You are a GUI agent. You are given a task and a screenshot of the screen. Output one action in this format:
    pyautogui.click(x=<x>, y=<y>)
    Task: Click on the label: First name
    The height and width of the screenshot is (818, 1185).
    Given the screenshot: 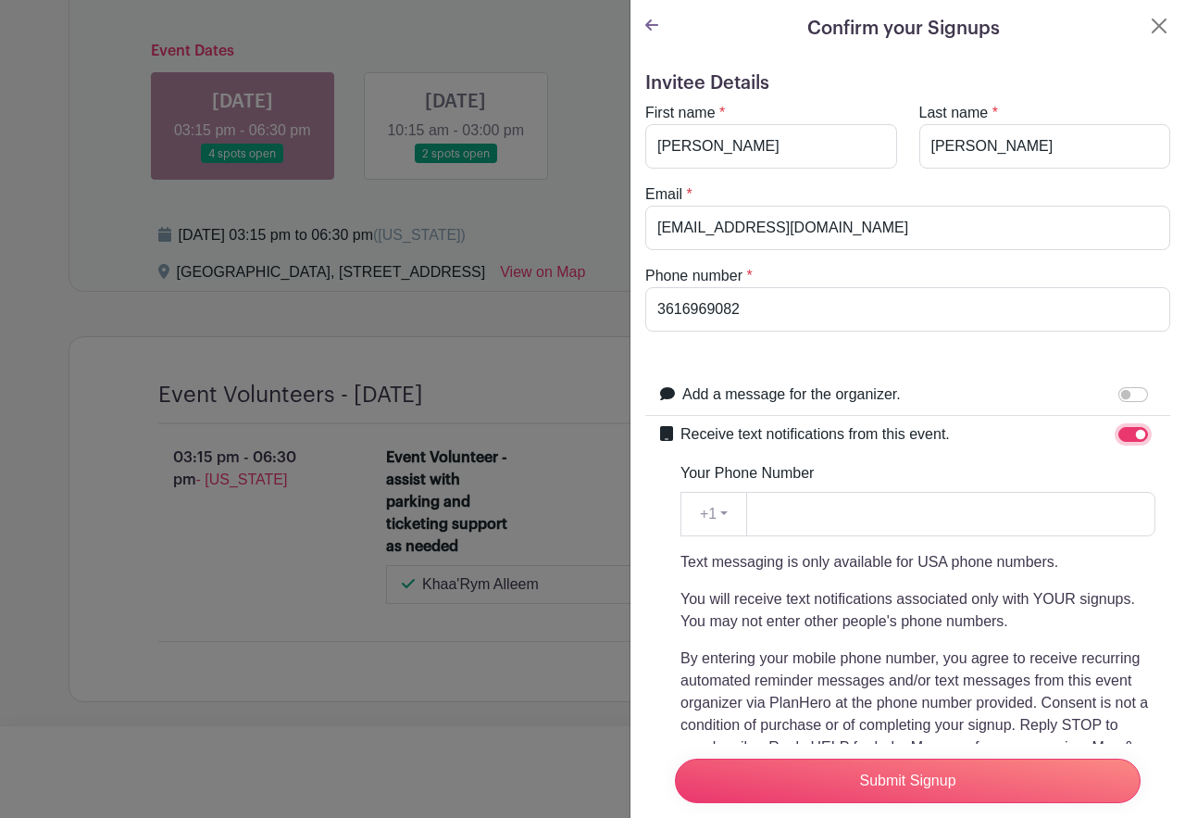 What is the action you would take?
    pyautogui.click(x=681, y=113)
    